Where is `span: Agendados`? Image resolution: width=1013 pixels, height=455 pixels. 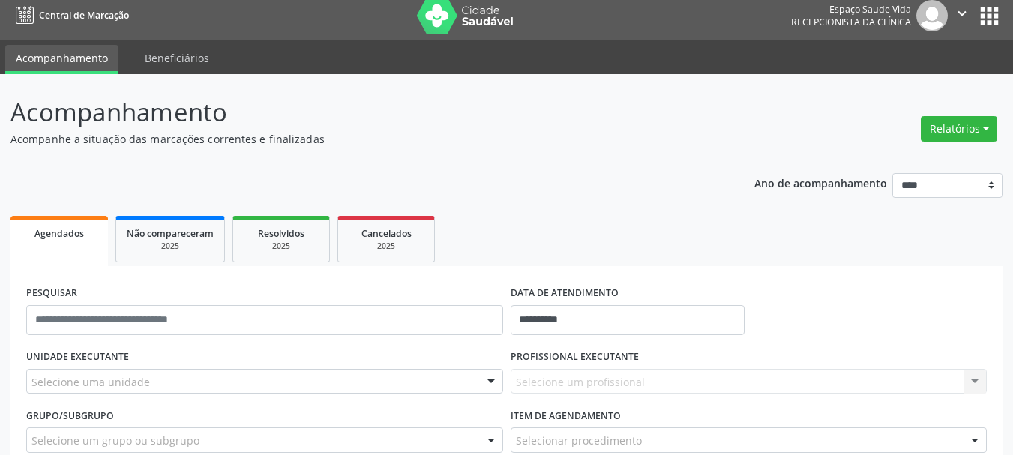 span: Agendados is located at coordinates (59, 233).